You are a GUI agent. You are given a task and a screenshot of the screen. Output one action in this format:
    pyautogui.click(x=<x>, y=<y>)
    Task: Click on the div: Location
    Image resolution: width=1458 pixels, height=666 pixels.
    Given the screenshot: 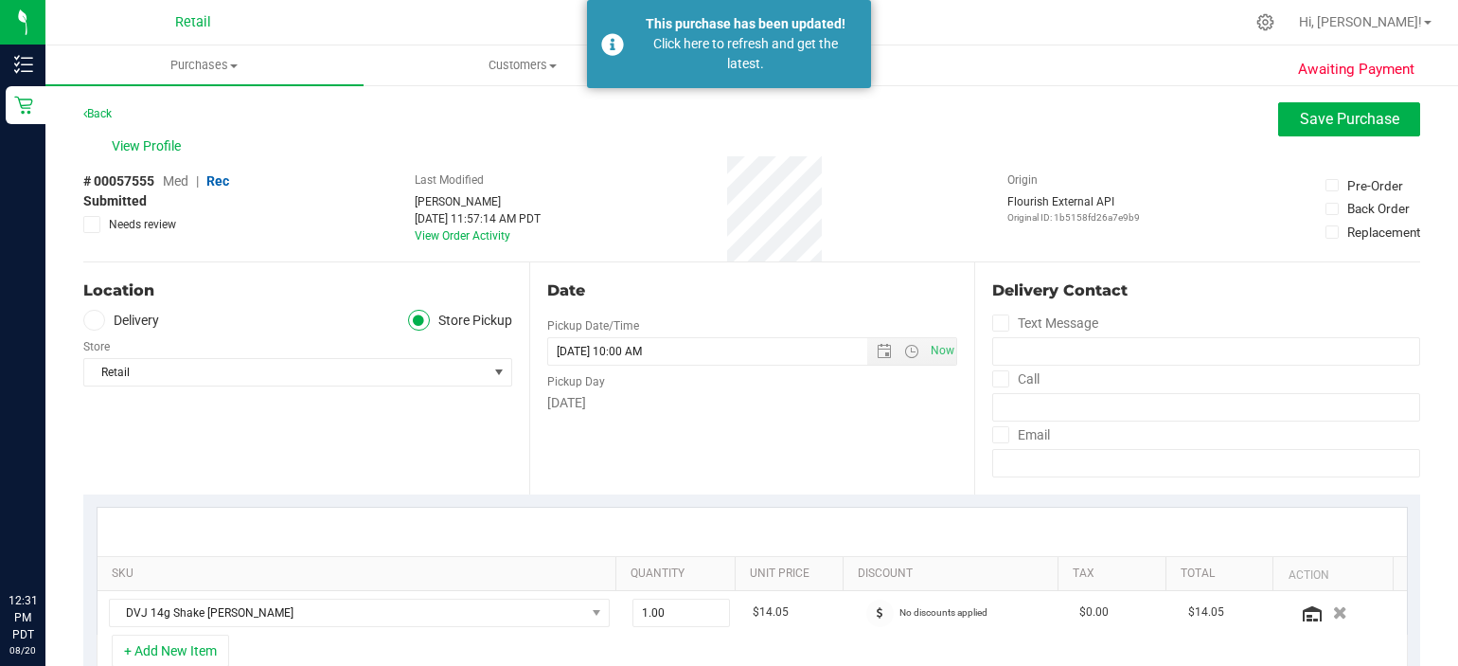 What is the action you would take?
    pyautogui.click(x=297, y=291)
    